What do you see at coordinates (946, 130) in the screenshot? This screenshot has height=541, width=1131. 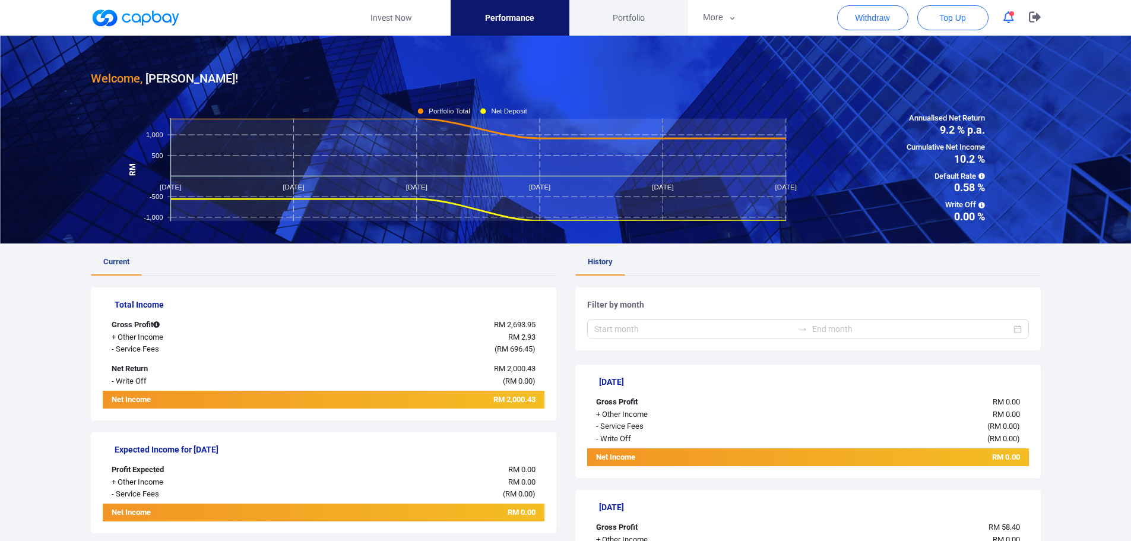 I see `span: 9.2 % p.a.` at bounding box center [946, 130].